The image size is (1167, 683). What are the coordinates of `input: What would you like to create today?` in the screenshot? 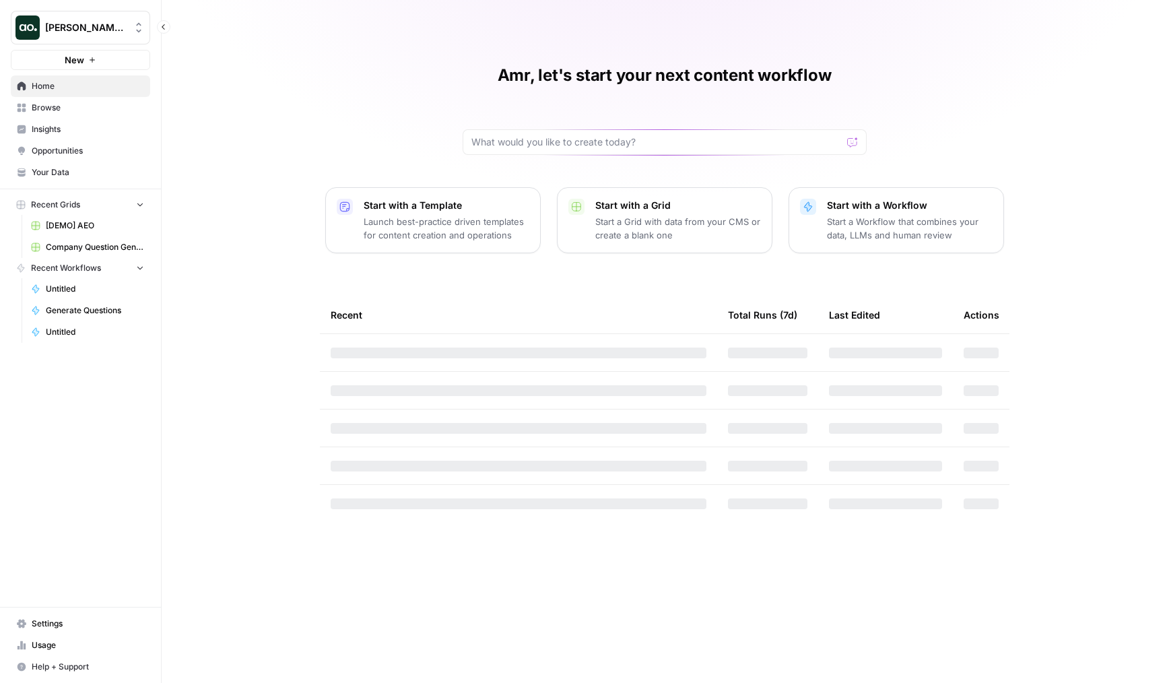 It's located at (656, 142).